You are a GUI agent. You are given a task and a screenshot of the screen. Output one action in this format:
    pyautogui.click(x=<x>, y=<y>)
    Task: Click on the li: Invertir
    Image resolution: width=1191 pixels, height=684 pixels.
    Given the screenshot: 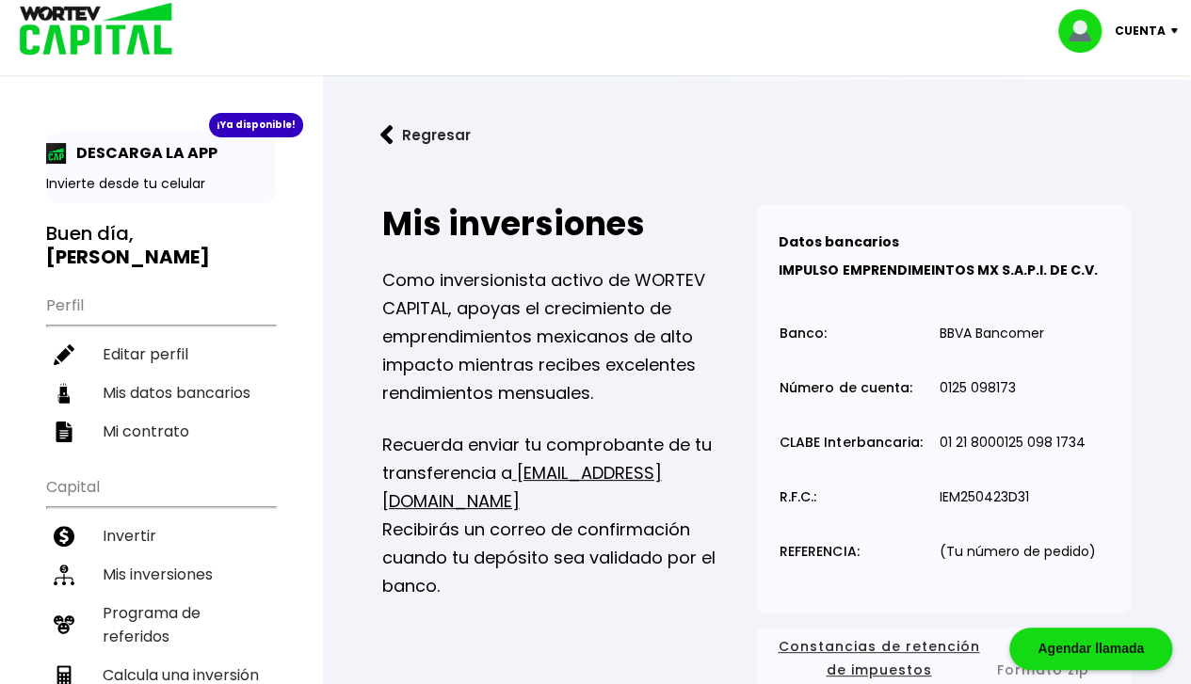 What is the action you would take?
    pyautogui.click(x=160, y=536)
    